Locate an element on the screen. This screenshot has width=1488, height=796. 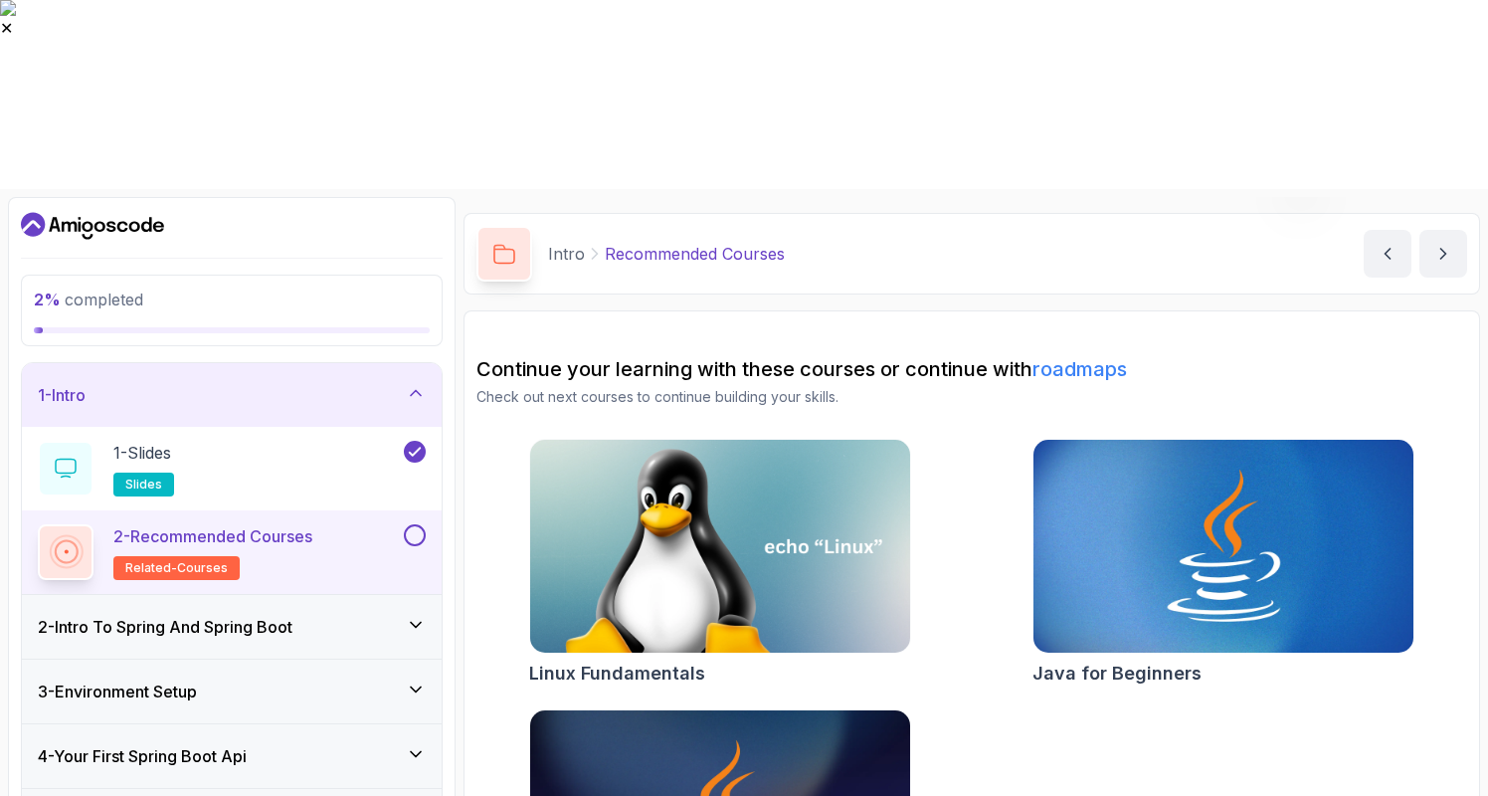
a: Java for Beginners cardJava for Beginners is located at coordinates (1223, 563).